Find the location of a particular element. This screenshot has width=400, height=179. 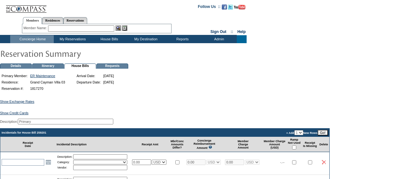

td: Delete is located at coordinates (323, 145).